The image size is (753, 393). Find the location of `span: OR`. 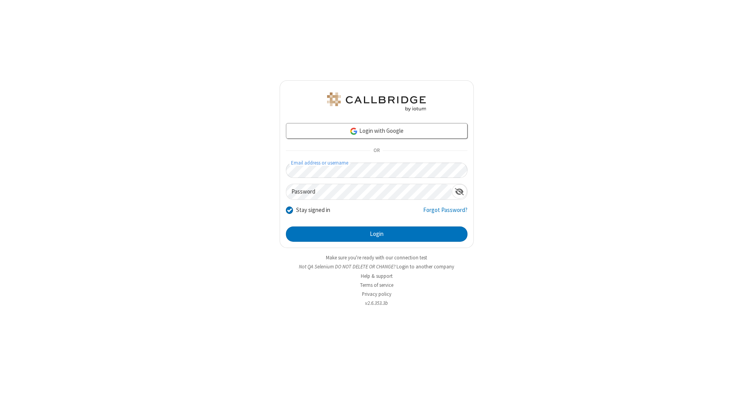

span: OR is located at coordinates (376, 151).